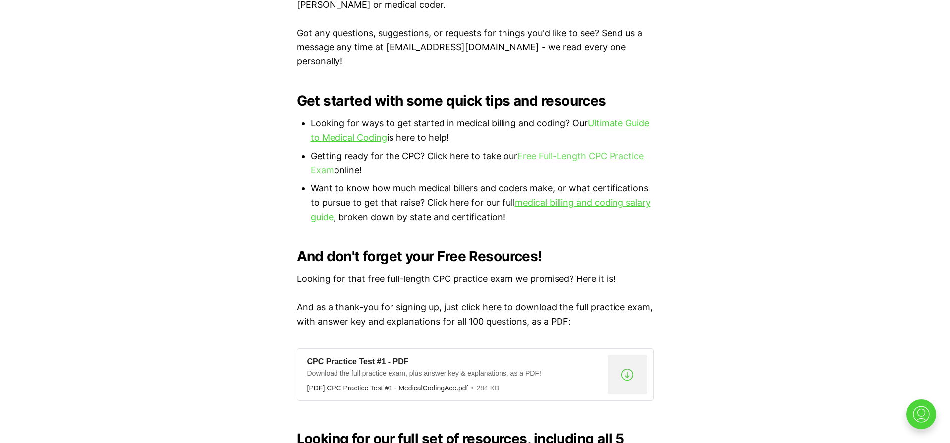 This screenshot has height=443, width=950. Describe the element at coordinates (475, 256) in the screenshot. I see `h2: And don't forget your Free Resources!` at that location.